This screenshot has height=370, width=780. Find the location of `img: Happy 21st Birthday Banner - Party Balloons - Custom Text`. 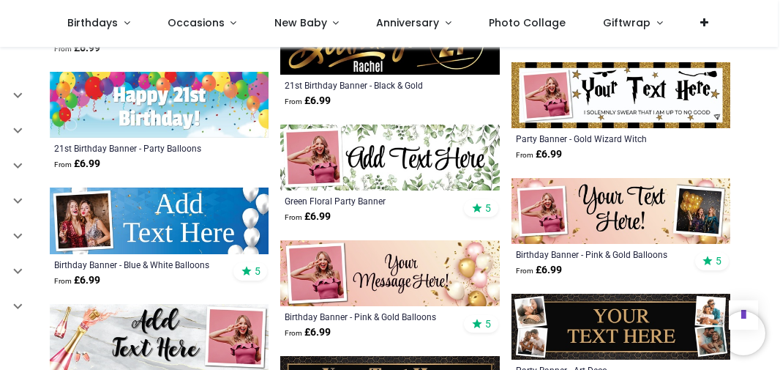

img: Happy 21st Birthday Banner - Party Balloons - Custom Text is located at coordinates (159, 105).